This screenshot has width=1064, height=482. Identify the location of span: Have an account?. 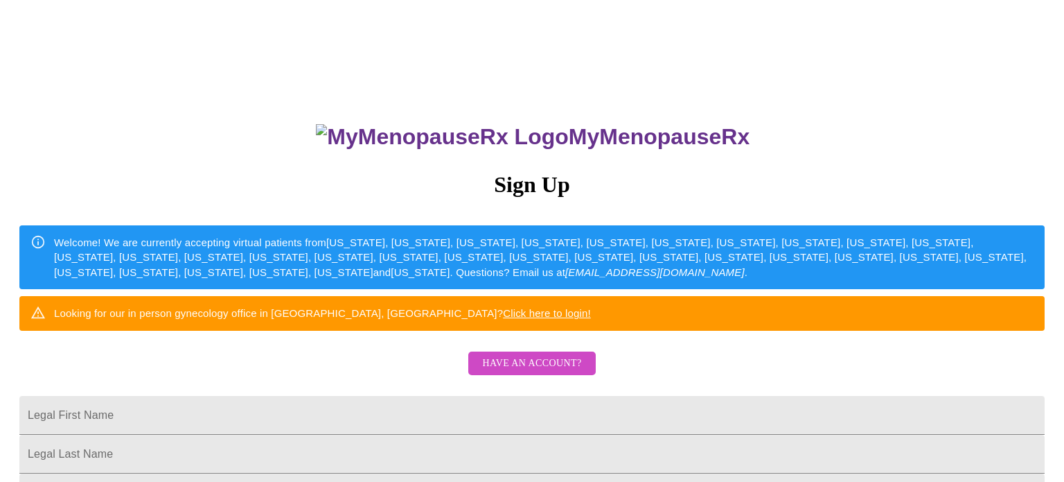
(531, 363).